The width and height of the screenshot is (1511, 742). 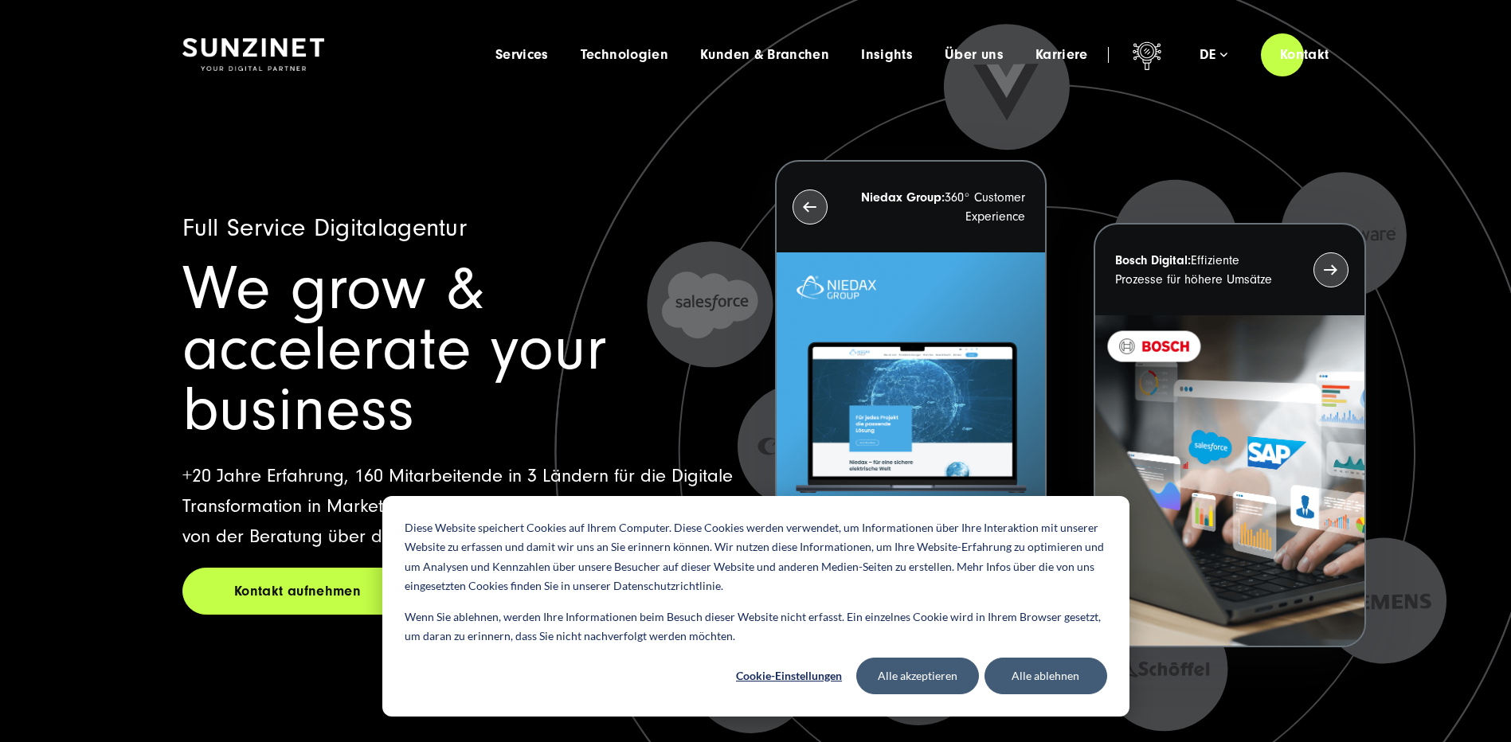 I want to click on span: Kunden & Branchen, so click(x=765, y=55).